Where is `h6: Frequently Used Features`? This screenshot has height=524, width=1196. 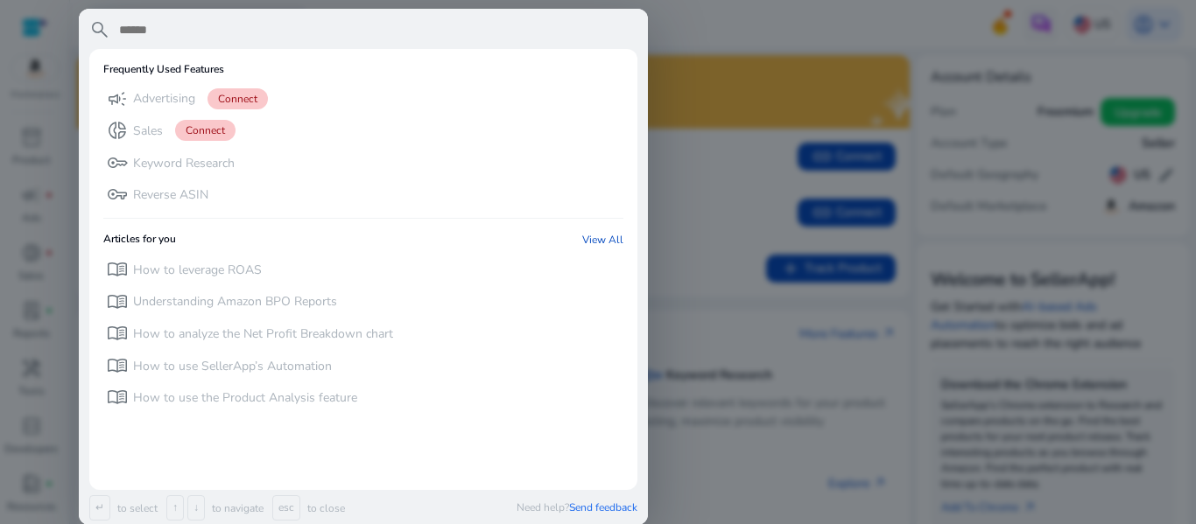
h6: Frequently Used Features is located at coordinates (164, 69).